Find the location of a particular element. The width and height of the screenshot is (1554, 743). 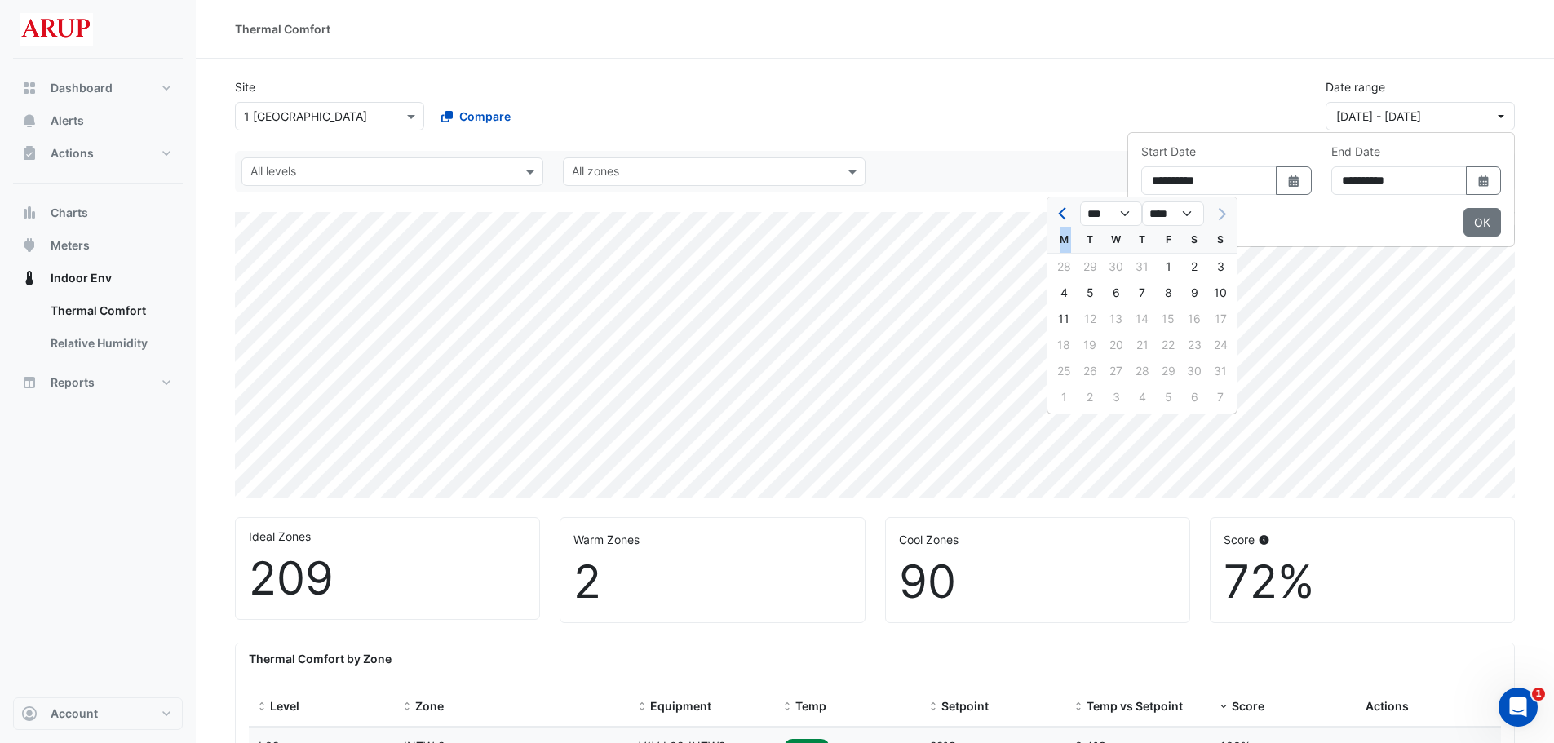

button: Previous month is located at coordinates (1063, 214).